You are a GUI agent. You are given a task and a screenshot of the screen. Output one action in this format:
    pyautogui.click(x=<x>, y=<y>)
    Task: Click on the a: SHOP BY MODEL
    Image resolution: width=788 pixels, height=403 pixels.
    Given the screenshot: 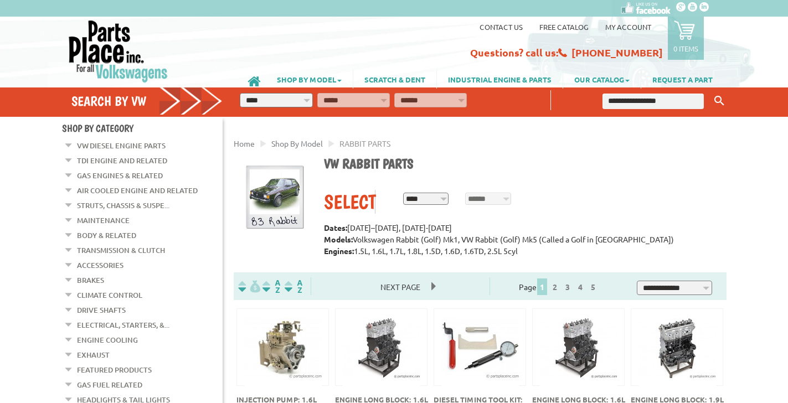 What is the action you would take?
    pyautogui.click(x=309, y=79)
    